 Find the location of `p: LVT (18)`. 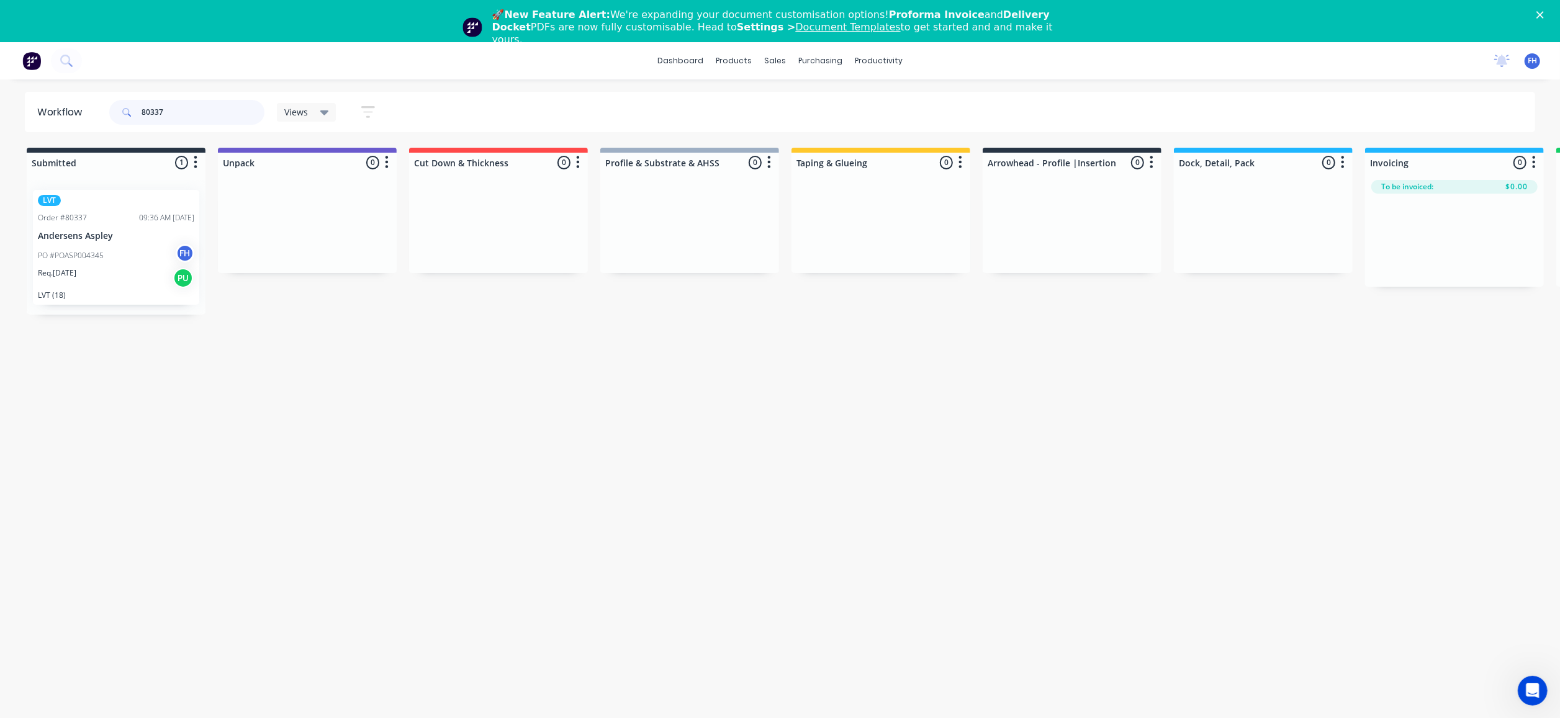

p: LVT (18) is located at coordinates (116, 295).